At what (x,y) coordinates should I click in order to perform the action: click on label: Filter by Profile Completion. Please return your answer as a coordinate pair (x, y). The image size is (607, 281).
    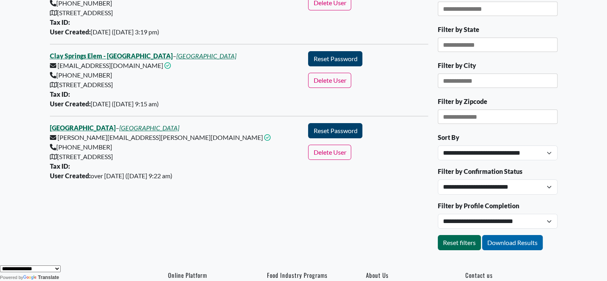
    Looking at the image, I should click on (479, 206).